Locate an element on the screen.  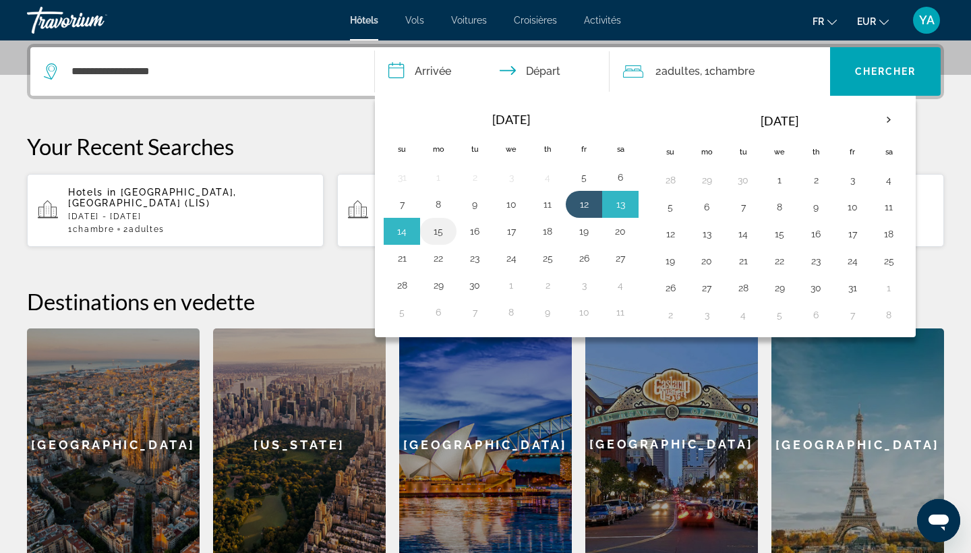
button: Day 16 is located at coordinates (816, 234).